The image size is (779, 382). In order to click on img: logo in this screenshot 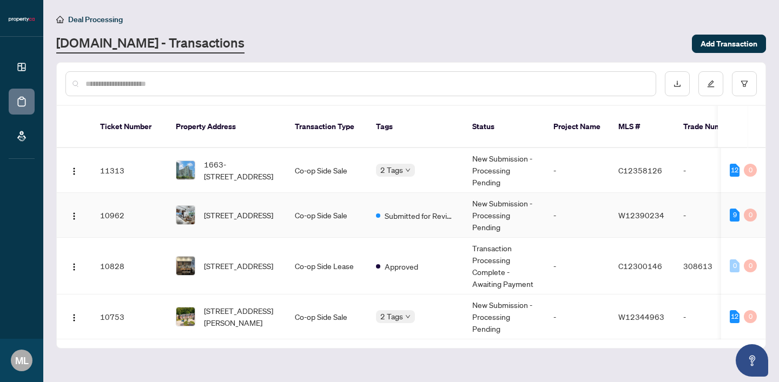, I will do `click(22, 19)`.